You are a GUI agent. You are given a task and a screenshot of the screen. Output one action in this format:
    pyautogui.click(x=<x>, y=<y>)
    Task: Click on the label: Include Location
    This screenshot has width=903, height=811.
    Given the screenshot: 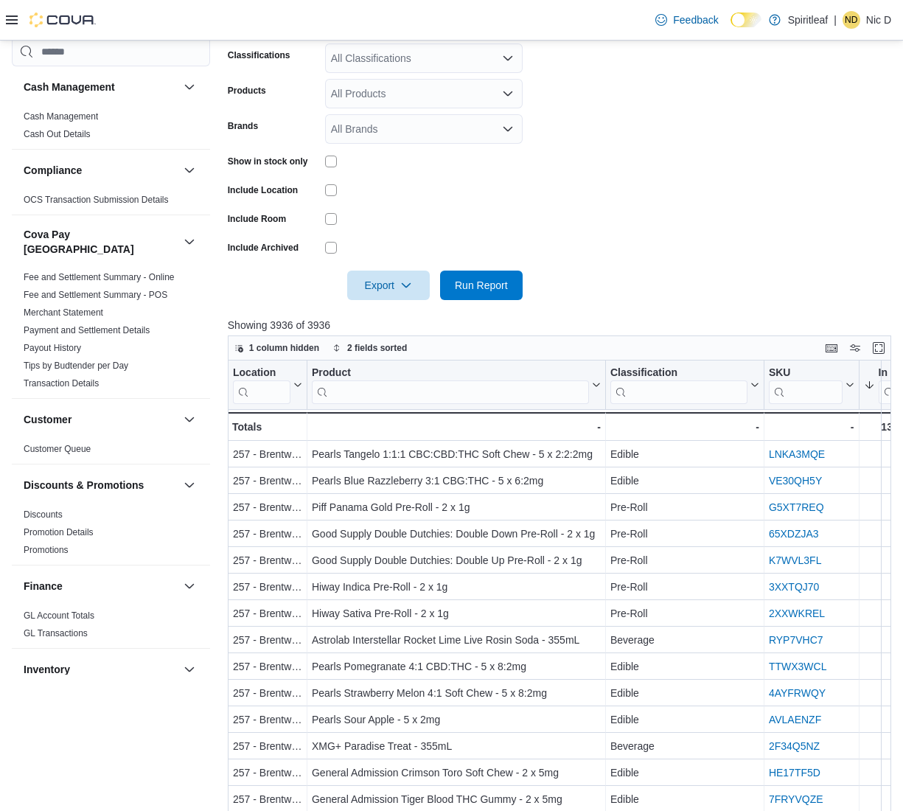 What is the action you would take?
    pyautogui.click(x=262, y=190)
    